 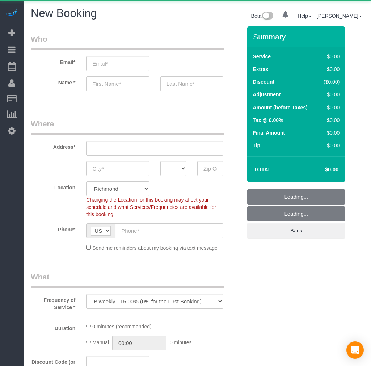 What do you see at coordinates (127, 42) in the screenshot?
I see `legend: Who` at bounding box center [127, 42].